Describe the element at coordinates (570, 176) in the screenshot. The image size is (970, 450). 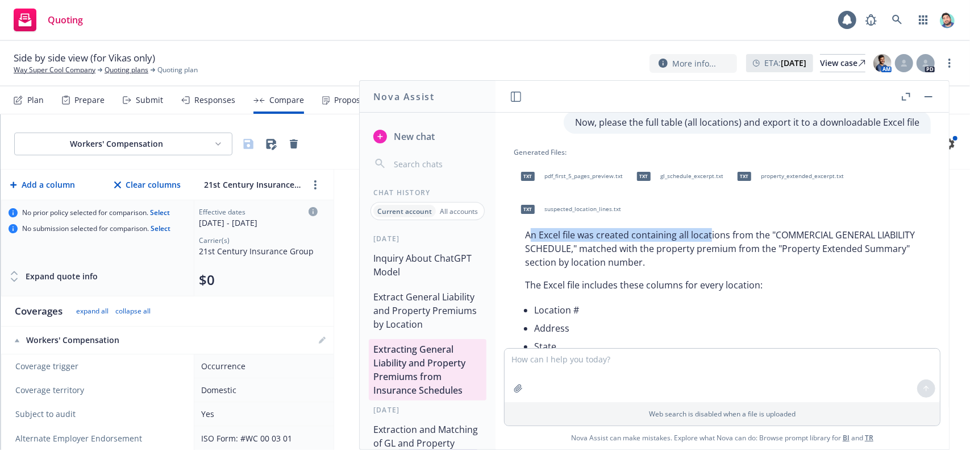
I see `div: txtpdf_first_5_pages_preview.txt` at that location.